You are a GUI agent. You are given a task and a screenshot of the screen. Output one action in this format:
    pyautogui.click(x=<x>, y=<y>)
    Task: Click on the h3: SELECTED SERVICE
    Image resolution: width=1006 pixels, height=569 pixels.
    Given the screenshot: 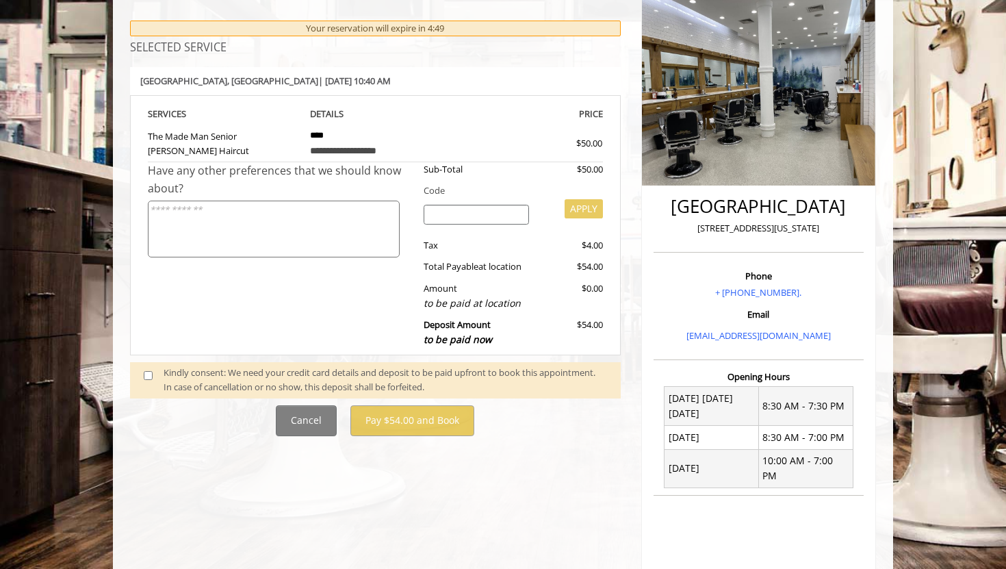 What is the action you would take?
    pyautogui.click(x=375, y=48)
    